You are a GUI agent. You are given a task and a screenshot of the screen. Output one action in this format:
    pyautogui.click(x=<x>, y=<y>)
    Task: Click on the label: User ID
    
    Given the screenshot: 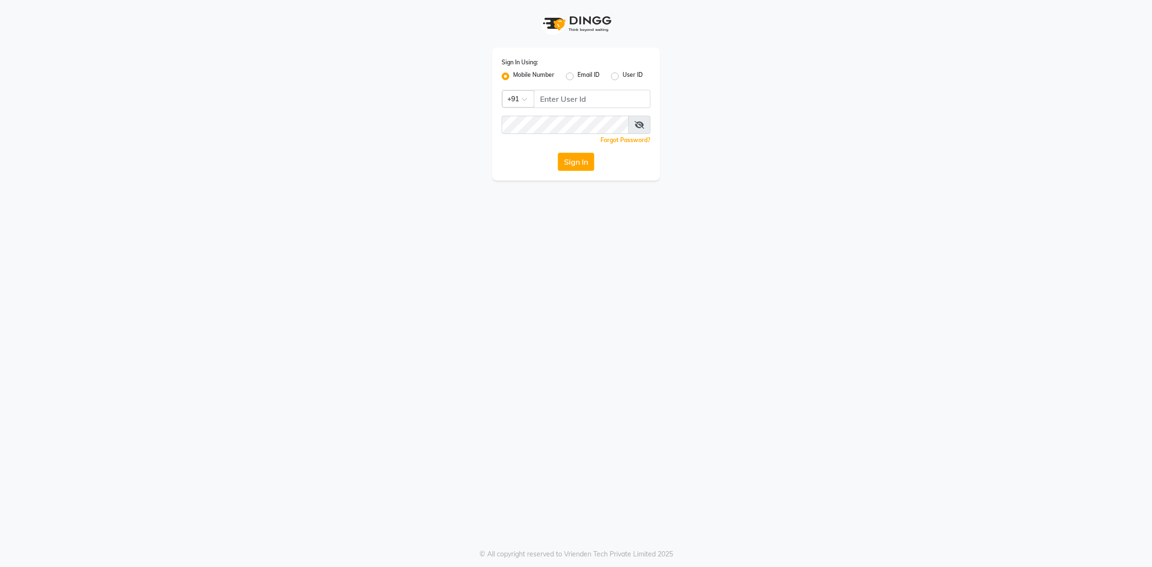 What is the action you would take?
    pyautogui.click(x=633, y=76)
    